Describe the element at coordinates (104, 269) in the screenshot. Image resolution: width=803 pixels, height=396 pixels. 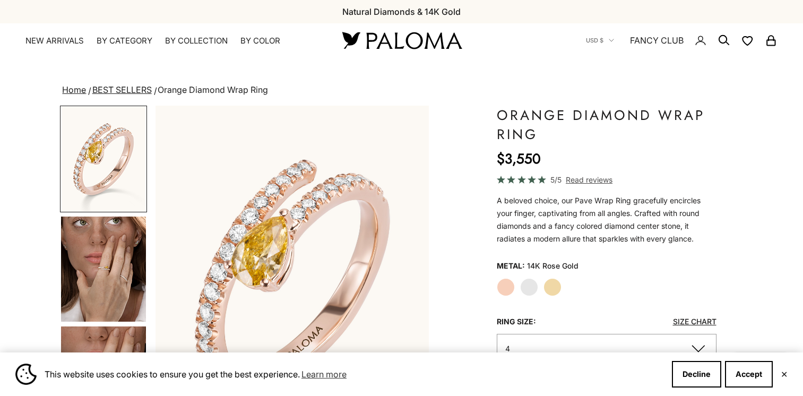
I see `button: Go to item 4` at that location.